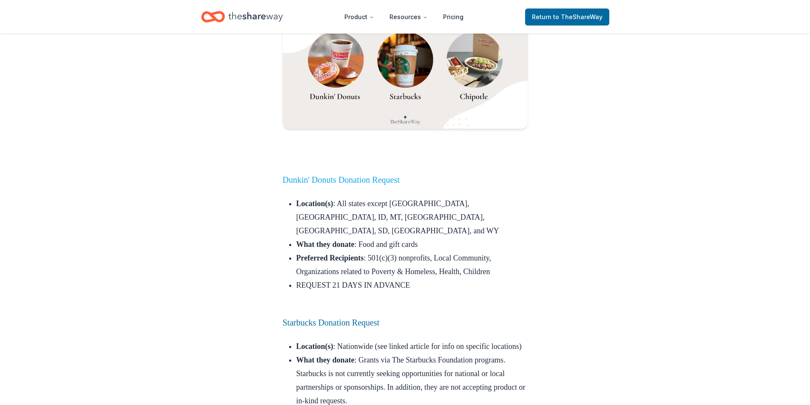 Image resolution: width=810 pixels, height=405 pixels. I want to click on span: to TheShareWay, so click(578, 17).